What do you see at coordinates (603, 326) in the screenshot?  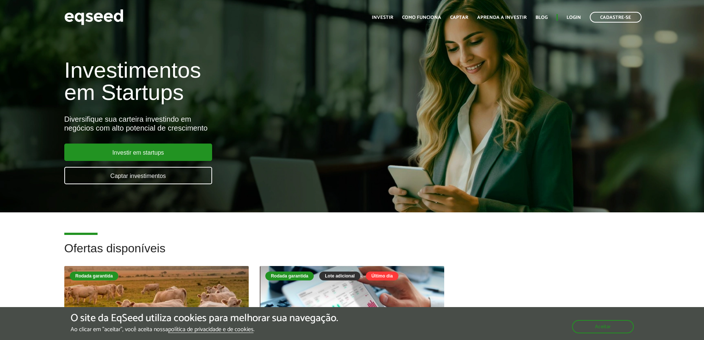 I see `button: Aceitar` at bounding box center [603, 326].